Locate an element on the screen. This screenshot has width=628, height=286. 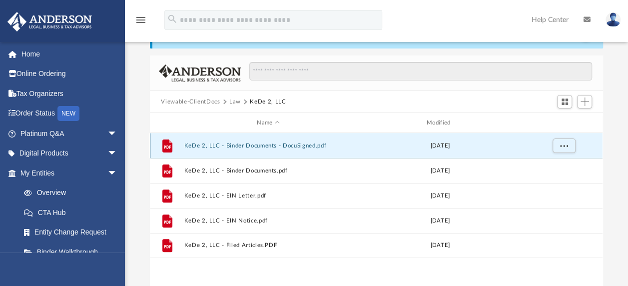
a: Overview is located at coordinates (73, 193).